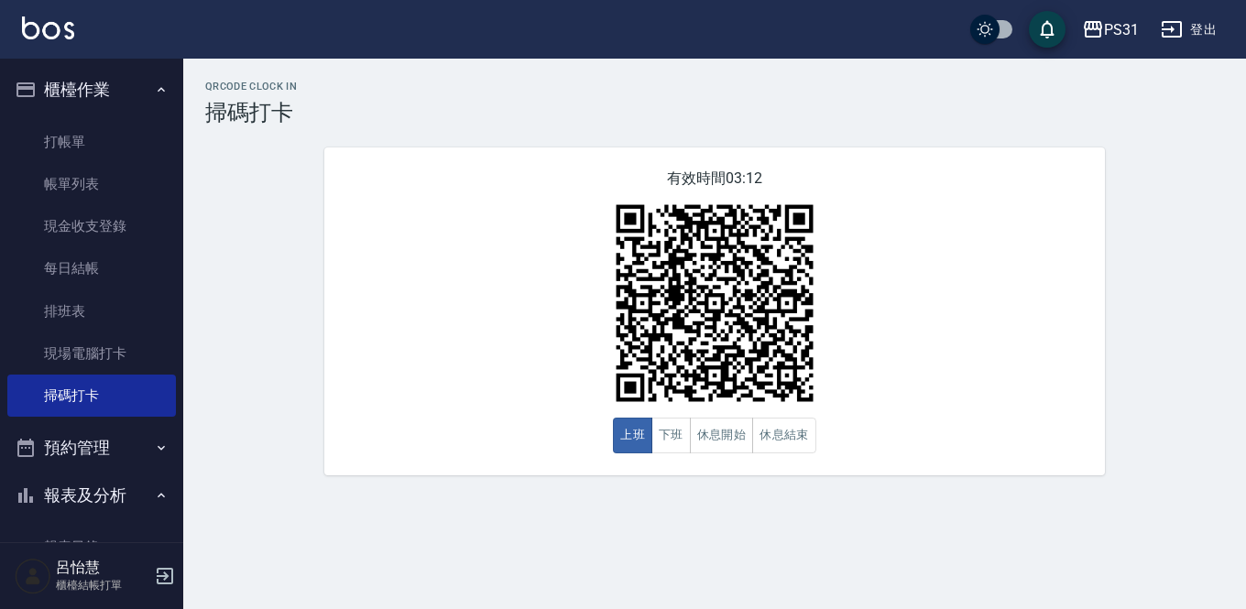 The height and width of the screenshot is (609, 1246). Describe the element at coordinates (715, 86) in the screenshot. I see `h2: QRcode Clock In` at that location.